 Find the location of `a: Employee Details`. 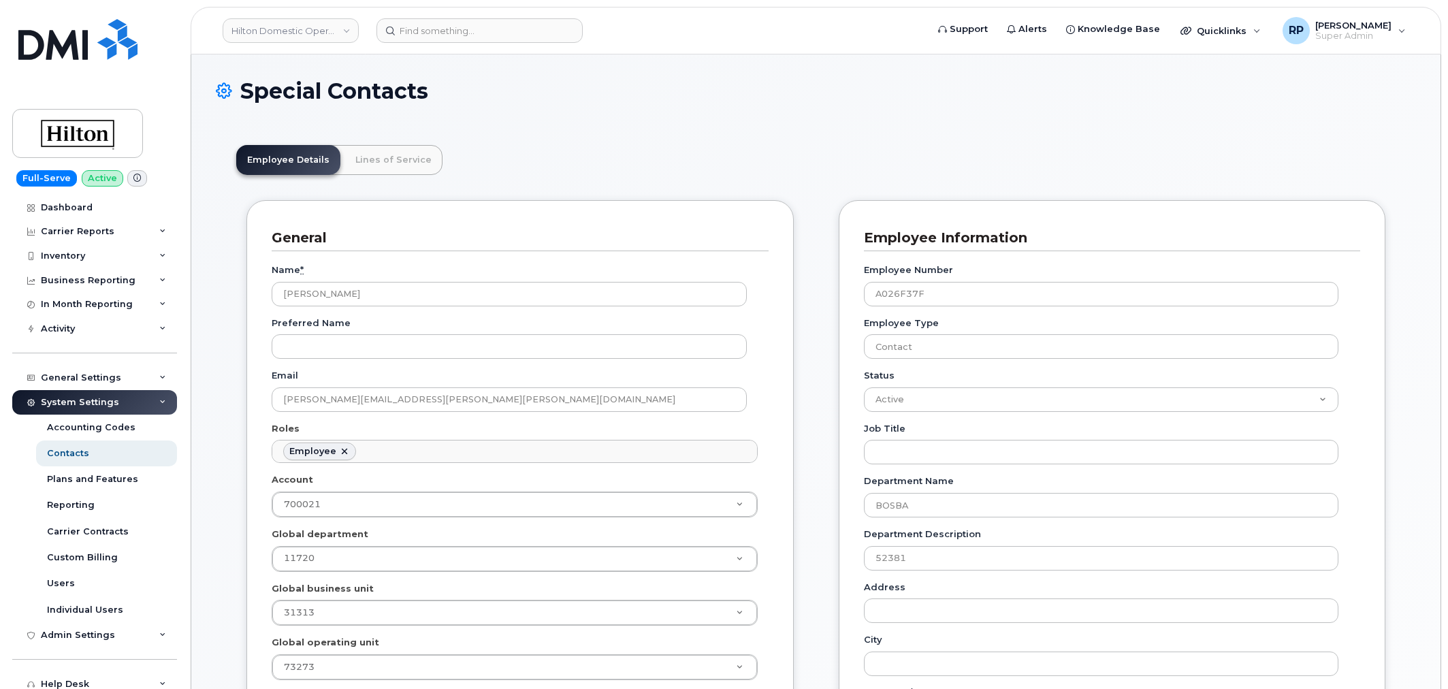

a: Employee Details is located at coordinates (288, 160).